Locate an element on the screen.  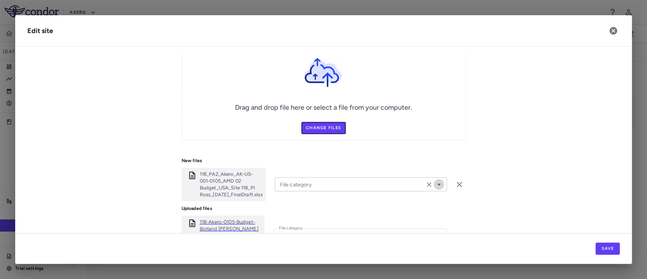
button: Clear is located at coordinates (429, 184).